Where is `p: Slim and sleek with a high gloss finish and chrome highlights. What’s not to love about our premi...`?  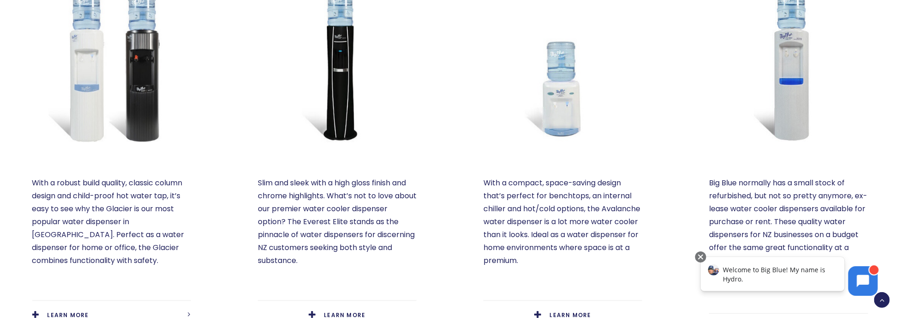 p: Slim and sleek with a high gloss finish and chrome highlights. What’s not to love about our premi... is located at coordinates (337, 222).